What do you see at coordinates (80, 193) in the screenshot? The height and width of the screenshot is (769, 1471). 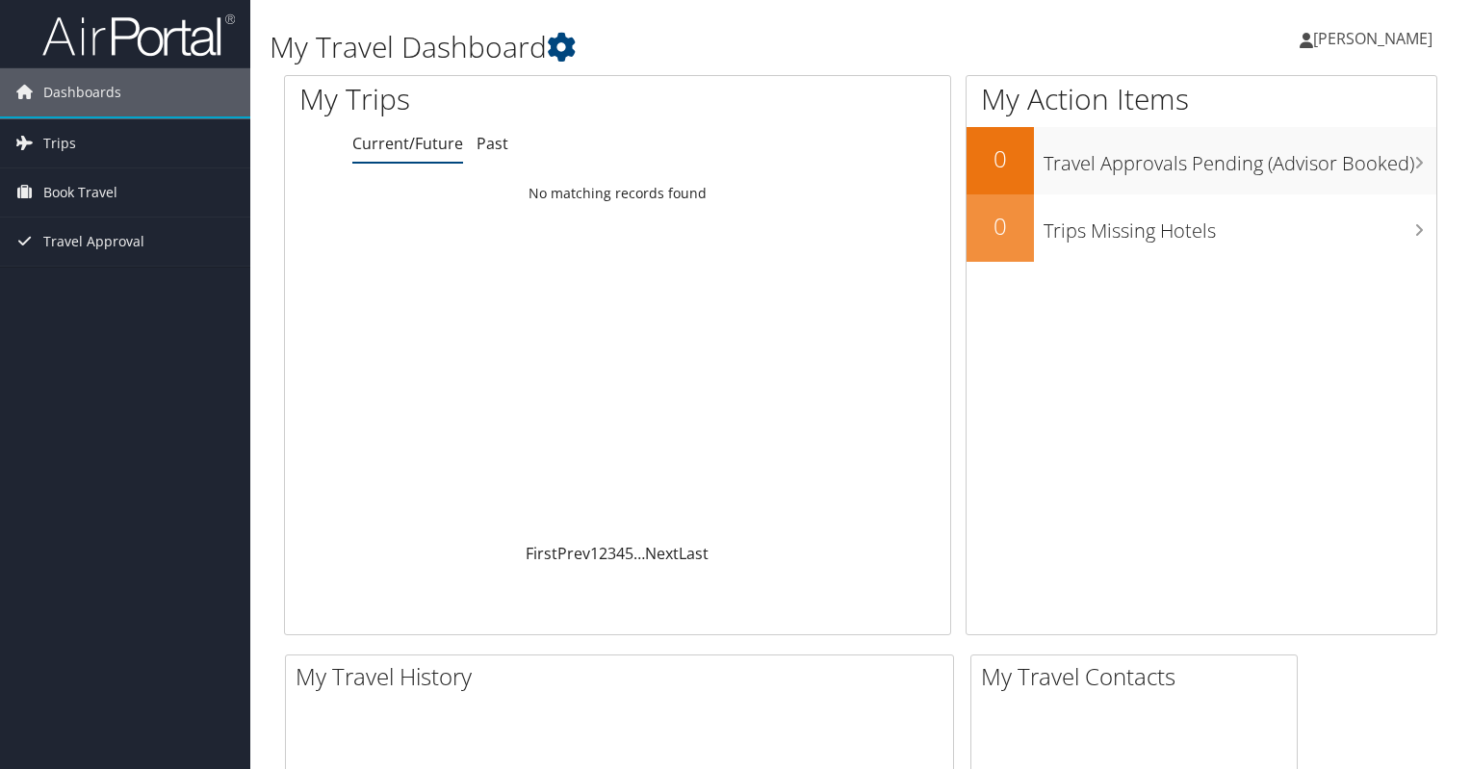 I see `span: Book Travel` at bounding box center [80, 193].